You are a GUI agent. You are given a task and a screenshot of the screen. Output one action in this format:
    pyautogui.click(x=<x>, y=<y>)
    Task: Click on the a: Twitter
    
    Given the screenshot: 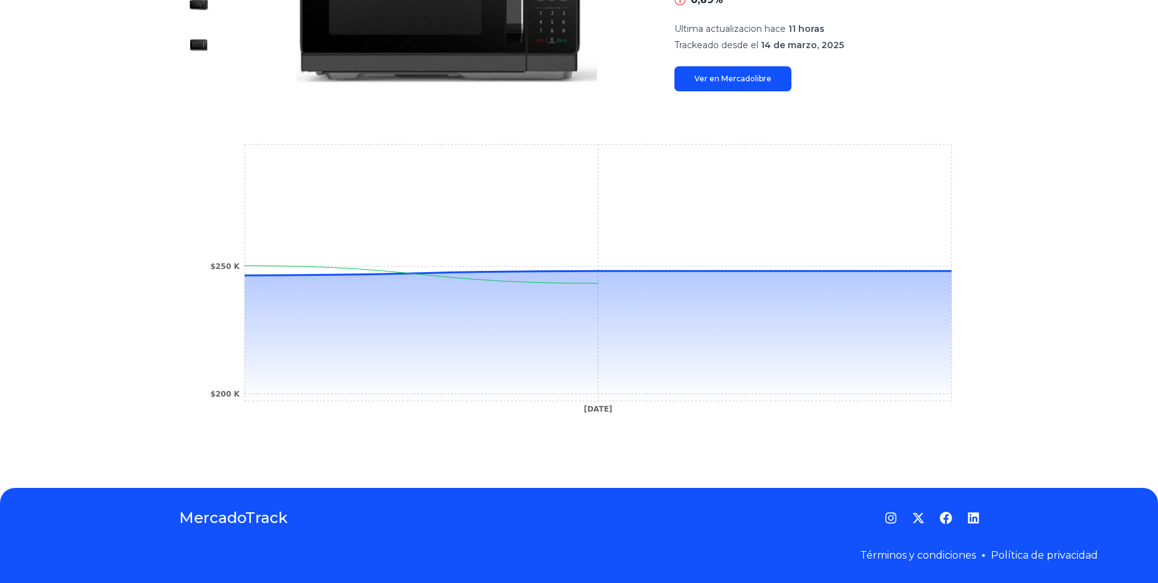 What is the action you would take?
    pyautogui.click(x=918, y=518)
    